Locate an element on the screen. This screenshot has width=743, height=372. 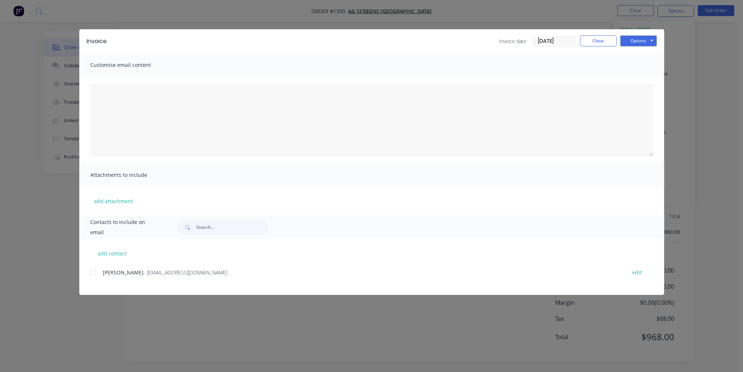
span: Attachments to include is located at coordinates (130, 175).